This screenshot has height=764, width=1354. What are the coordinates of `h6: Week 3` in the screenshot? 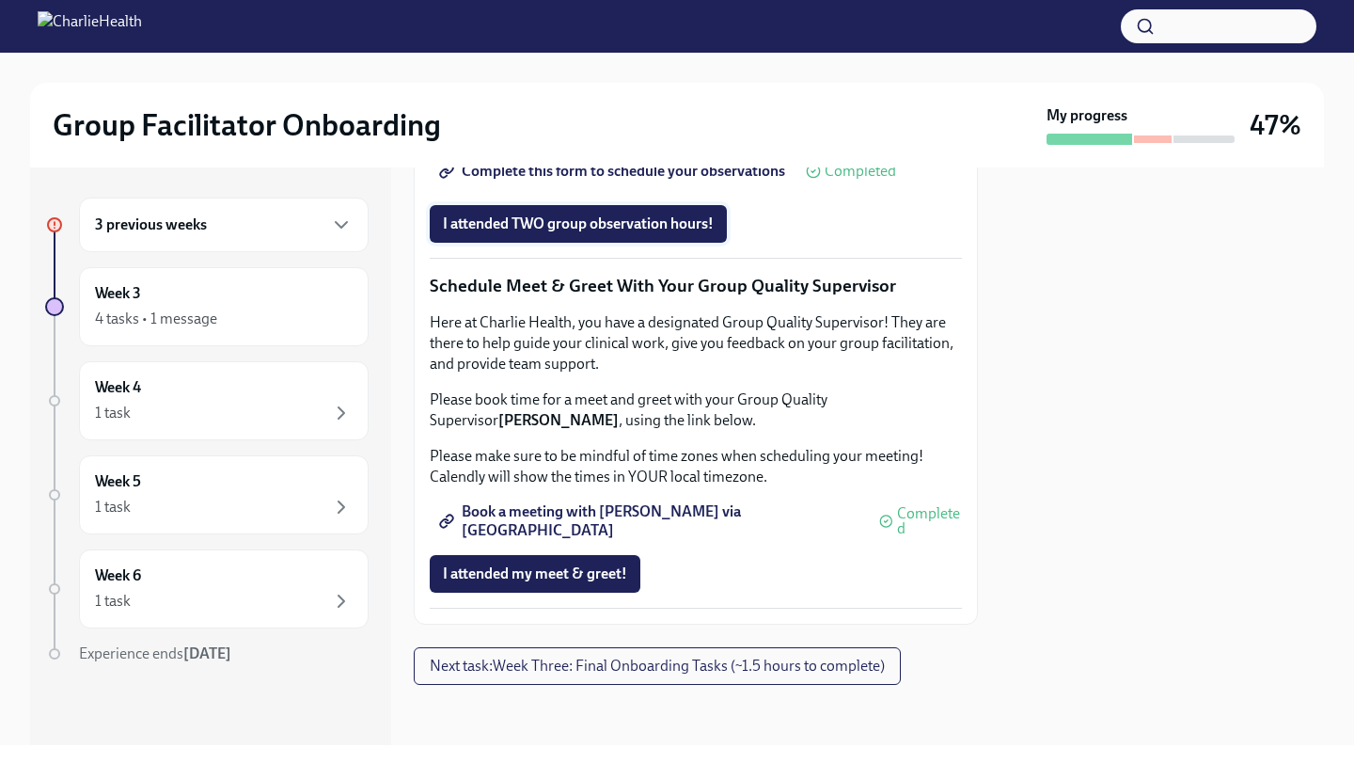 It's located at (118, 293).